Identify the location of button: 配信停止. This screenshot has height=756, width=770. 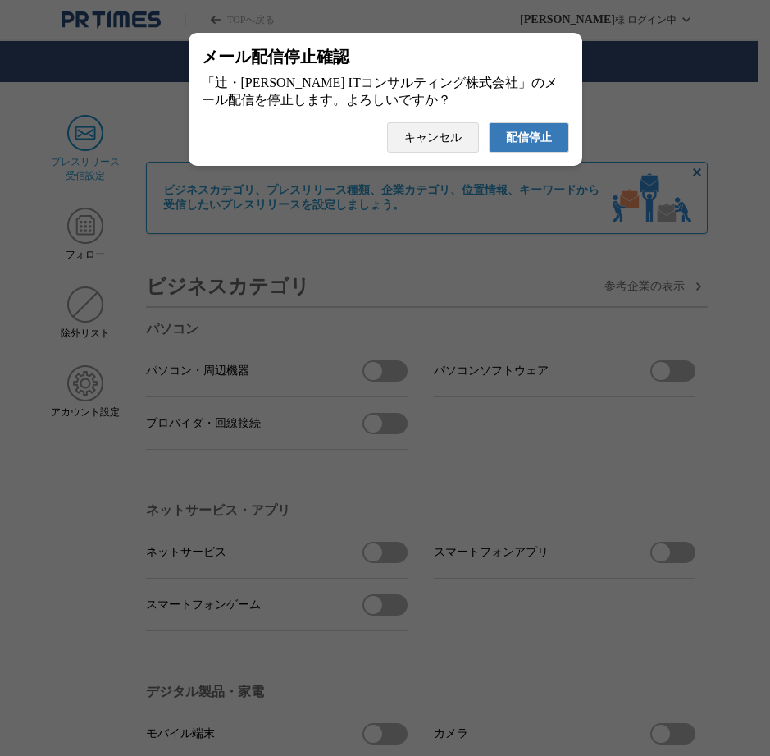
(529, 137).